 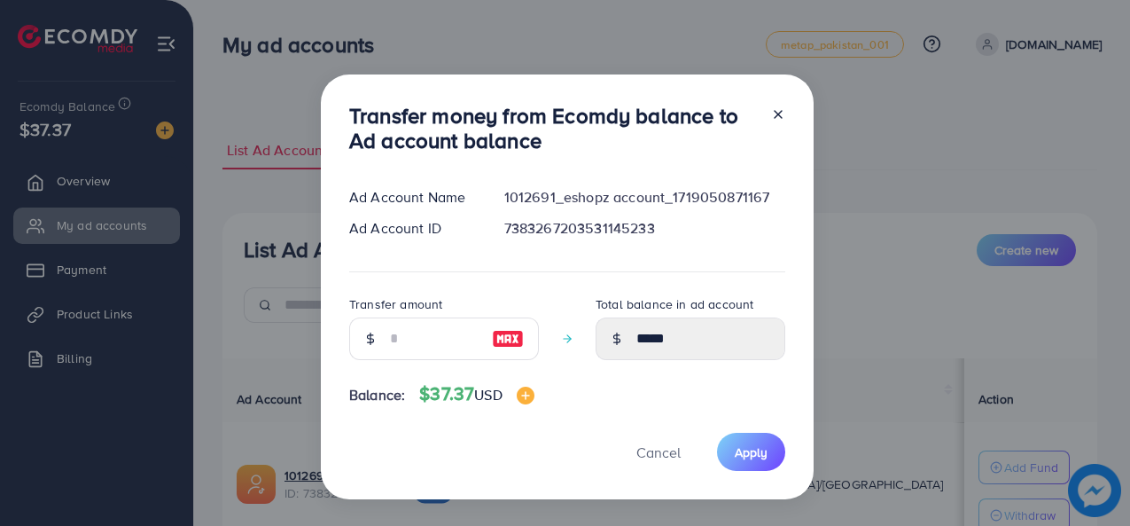 What do you see at coordinates (751, 451) in the screenshot?
I see `button: Apply` at bounding box center [751, 451].